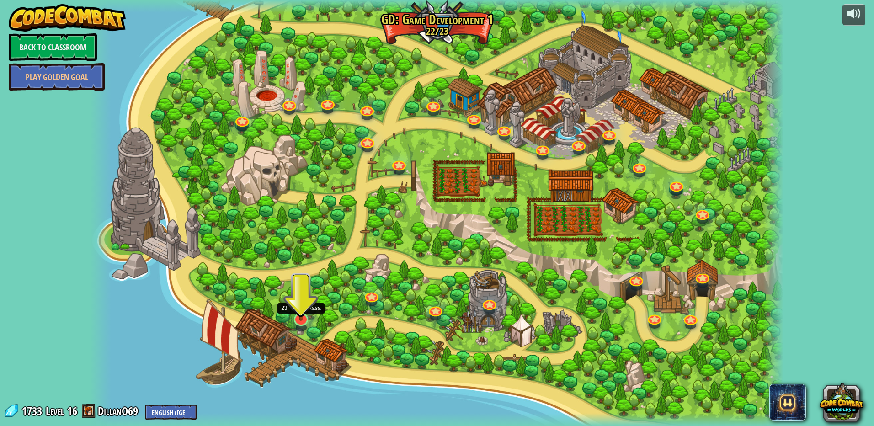 The height and width of the screenshot is (426, 874). What do you see at coordinates (53, 47) in the screenshot?
I see `a: Back to Classroom` at bounding box center [53, 47].